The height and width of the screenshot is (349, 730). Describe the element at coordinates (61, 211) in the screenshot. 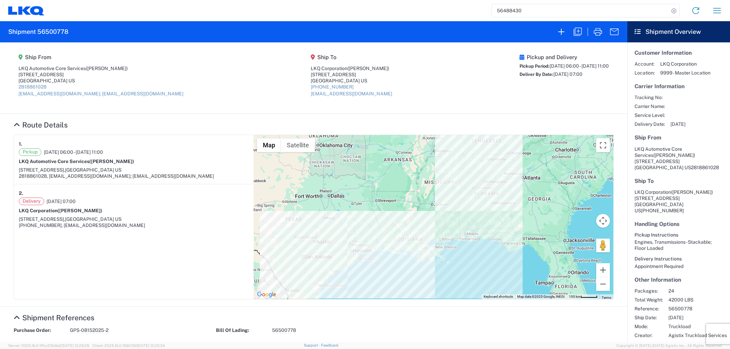

I see `strong: LKQ Corporation` at that location.